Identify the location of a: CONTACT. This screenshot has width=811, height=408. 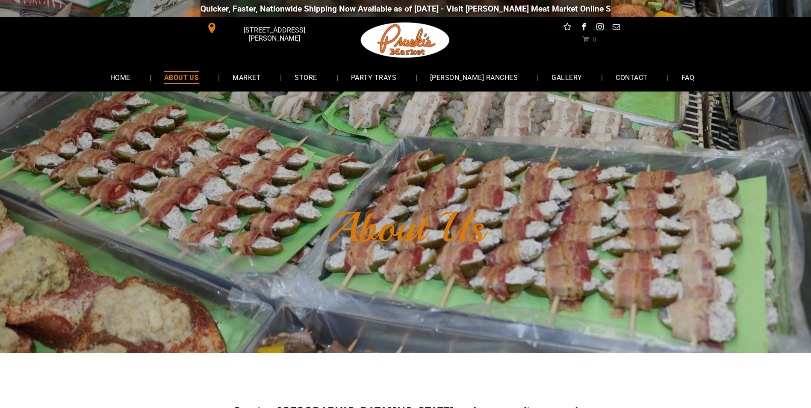
(631, 77).